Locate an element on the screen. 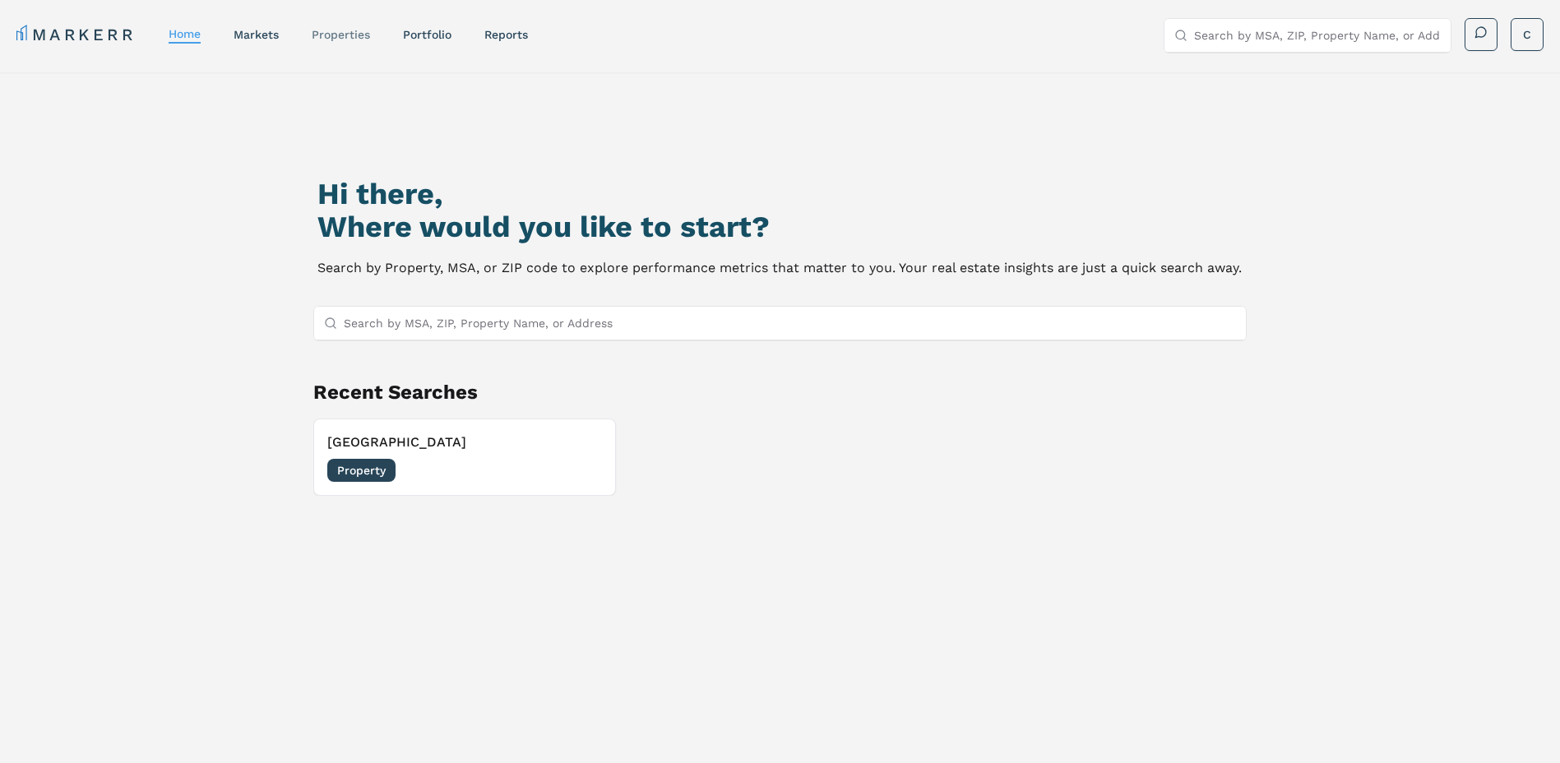  a: reports is located at coordinates (506, 35).